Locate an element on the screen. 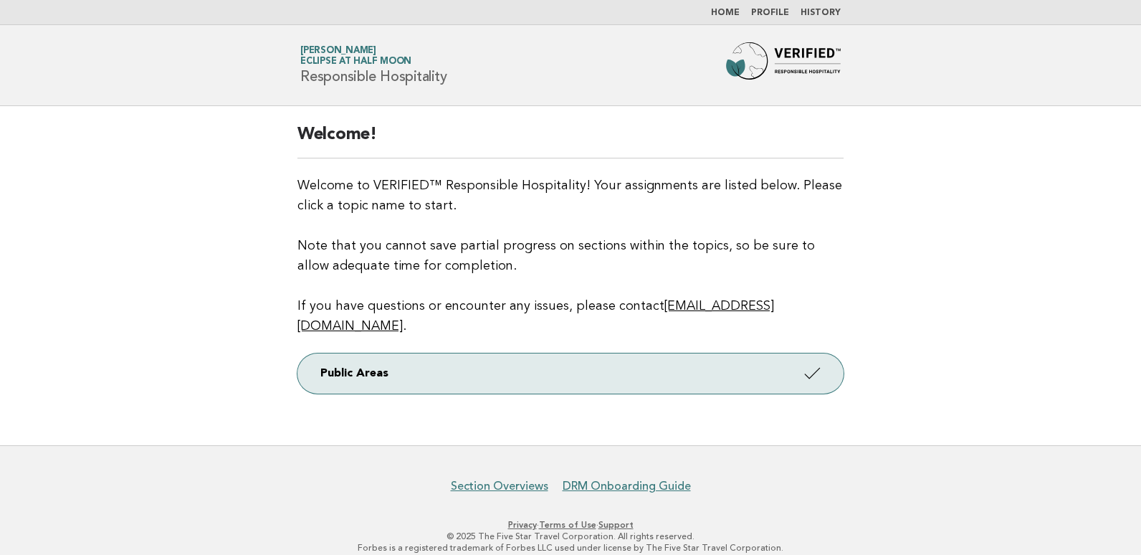  a: Home is located at coordinates (725, 13).